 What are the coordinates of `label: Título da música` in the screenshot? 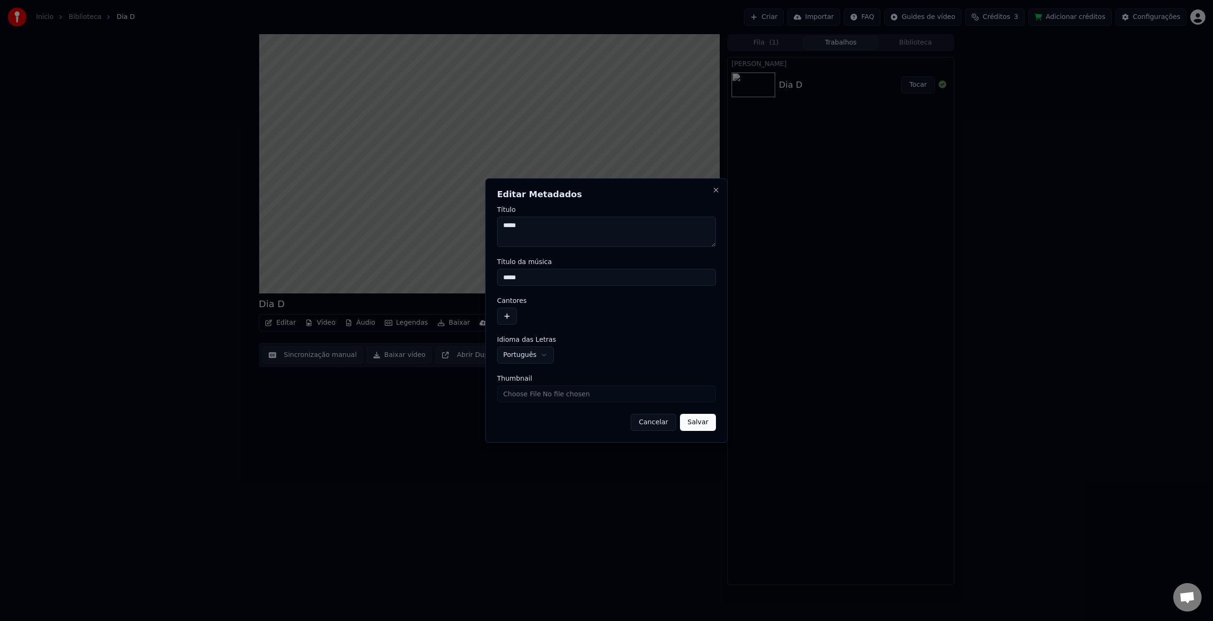 It's located at (607, 262).